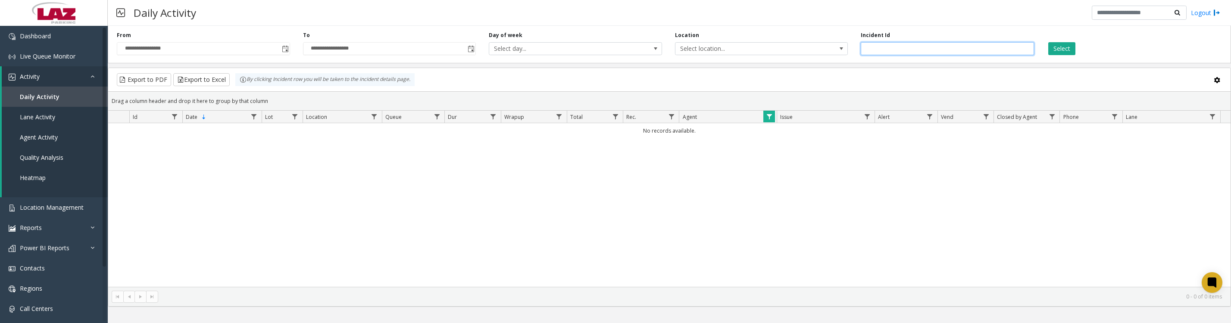 The image size is (1231, 323). Describe the element at coordinates (35, 36) in the screenshot. I see `span: Dashboard` at that location.